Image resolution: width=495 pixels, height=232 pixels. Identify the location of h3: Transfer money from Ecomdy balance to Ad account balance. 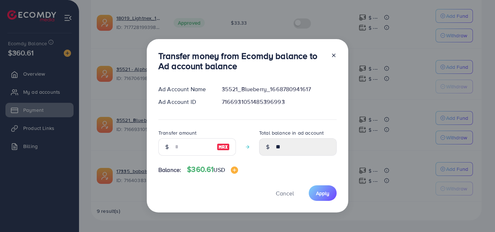
(242, 61).